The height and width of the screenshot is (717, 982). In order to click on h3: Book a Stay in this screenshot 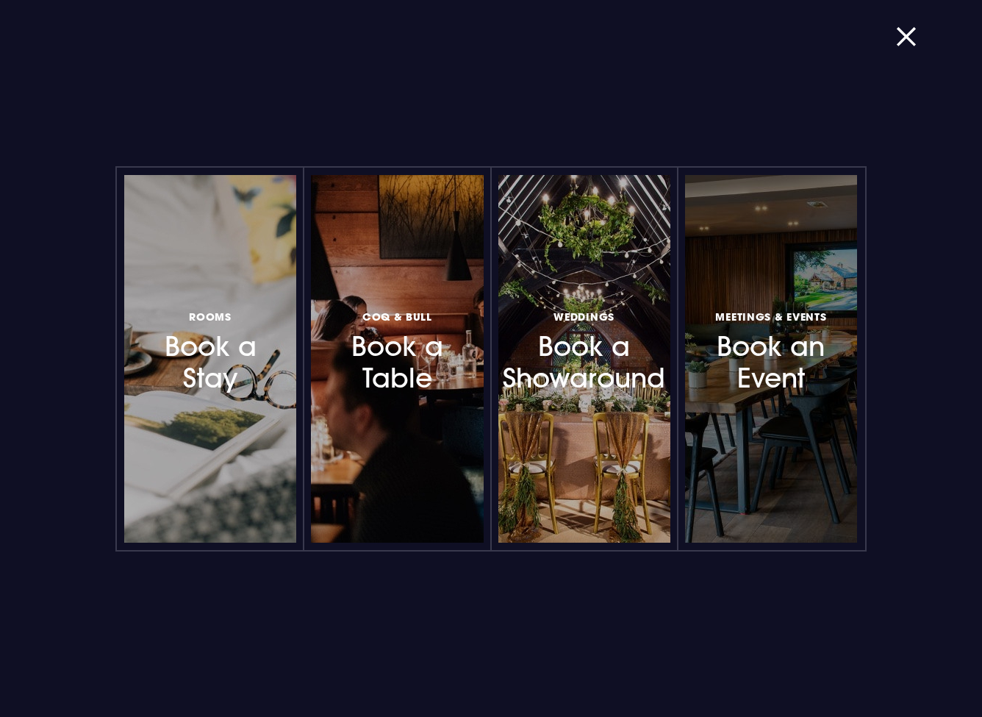, I will do `click(210, 351)`.